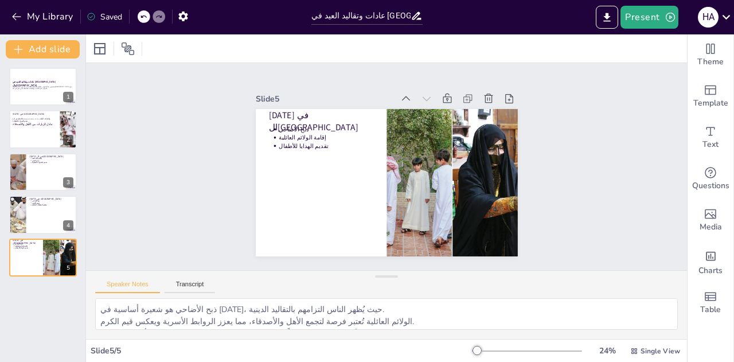  Describe the element at coordinates (711, 271) in the screenshot. I see `span: Charts` at that location.